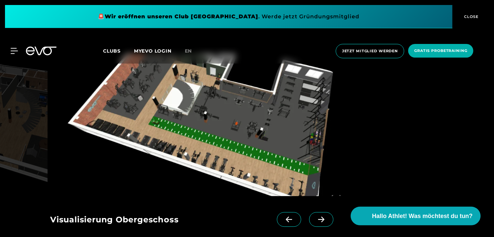 The width and height of the screenshot is (494, 237). Describe the element at coordinates (423, 216) in the screenshot. I see `span: Hallo Athlet! Was möchtest du tun?` at that location.